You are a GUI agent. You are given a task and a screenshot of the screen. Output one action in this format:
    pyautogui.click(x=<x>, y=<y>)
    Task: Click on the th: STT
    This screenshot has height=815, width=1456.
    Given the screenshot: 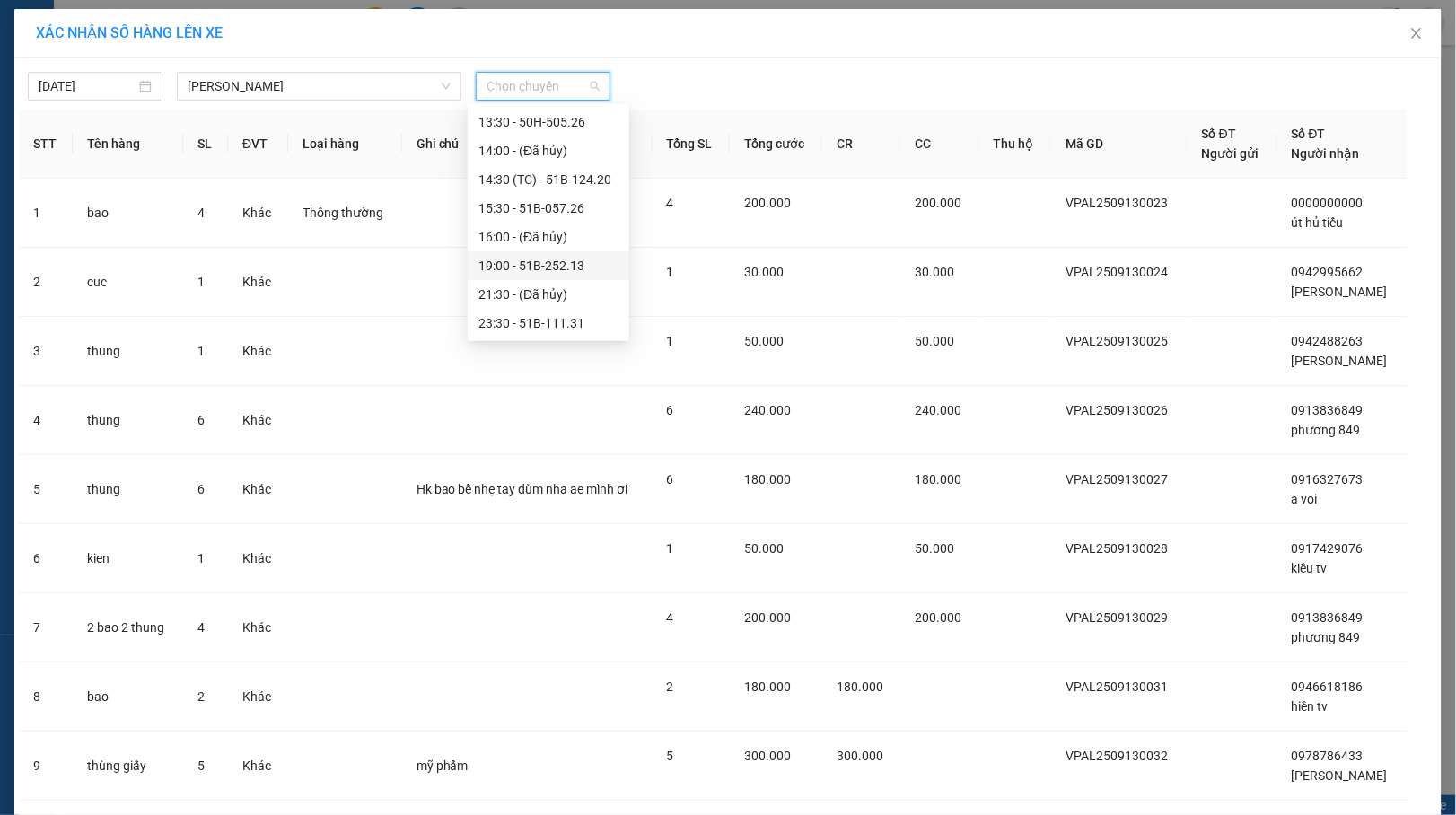 What is the action you would take?
    pyautogui.click(x=46, y=144)
    